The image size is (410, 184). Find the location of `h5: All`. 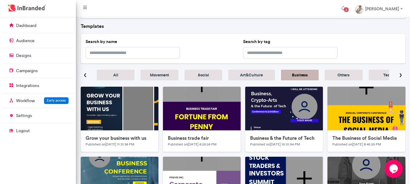

h5: All is located at coordinates (116, 75).